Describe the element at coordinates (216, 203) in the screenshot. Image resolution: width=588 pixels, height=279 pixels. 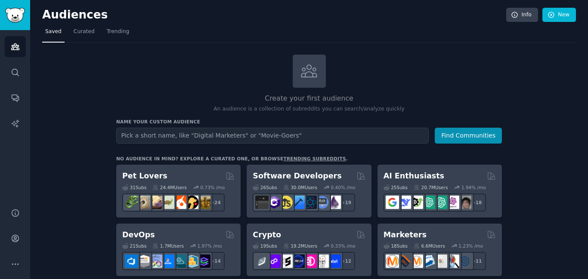
I see `div: + 24` at that location.